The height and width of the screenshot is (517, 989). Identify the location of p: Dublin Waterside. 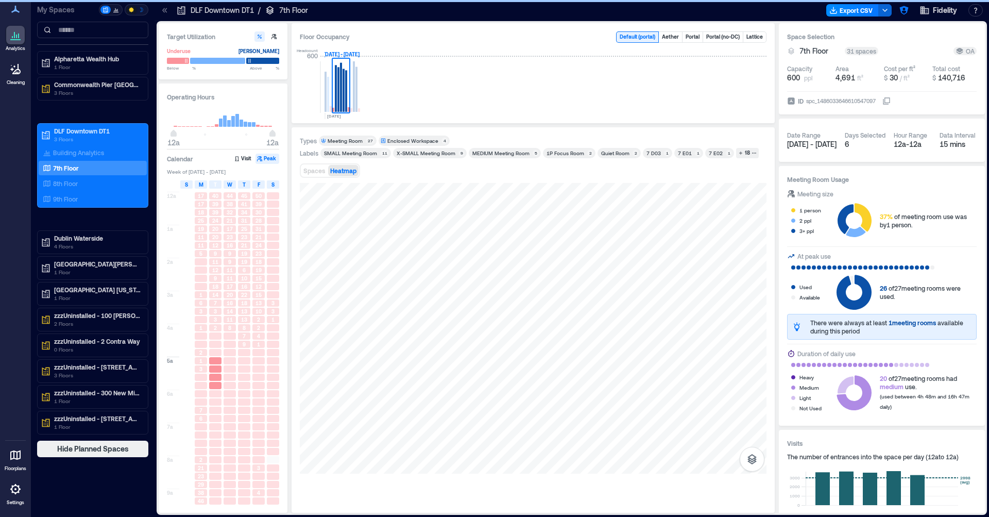
(97, 238).